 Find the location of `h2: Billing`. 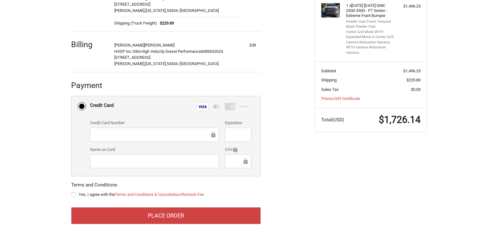

h2: Billing is located at coordinates (89, 44).